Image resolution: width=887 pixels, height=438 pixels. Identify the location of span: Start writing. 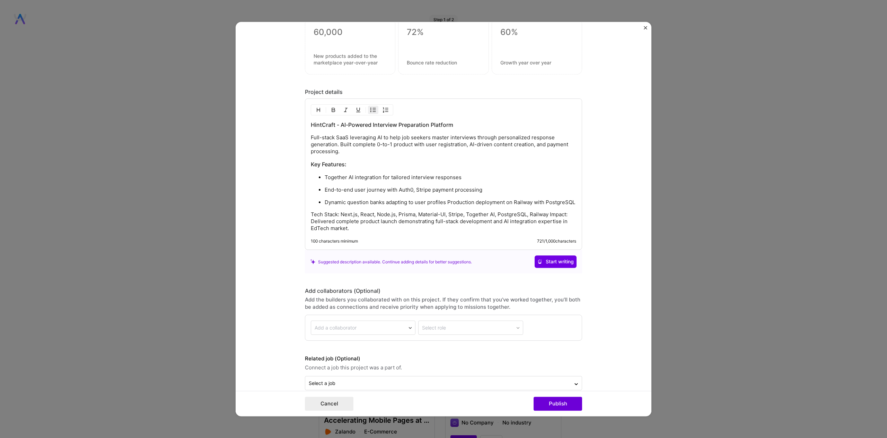
(555, 262).